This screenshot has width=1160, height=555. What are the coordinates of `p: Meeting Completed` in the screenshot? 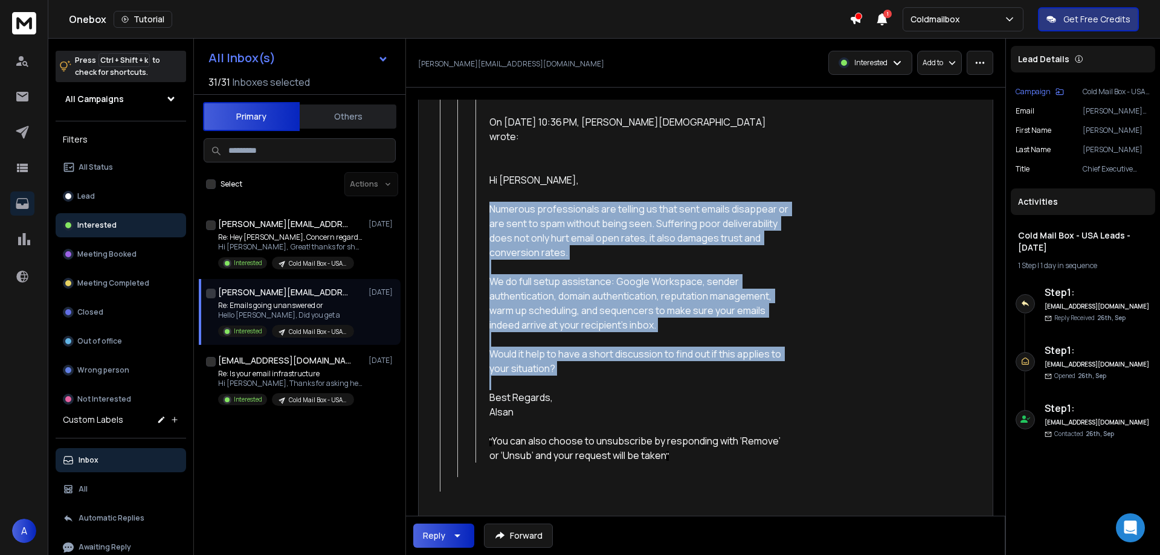 It's located at (113, 283).